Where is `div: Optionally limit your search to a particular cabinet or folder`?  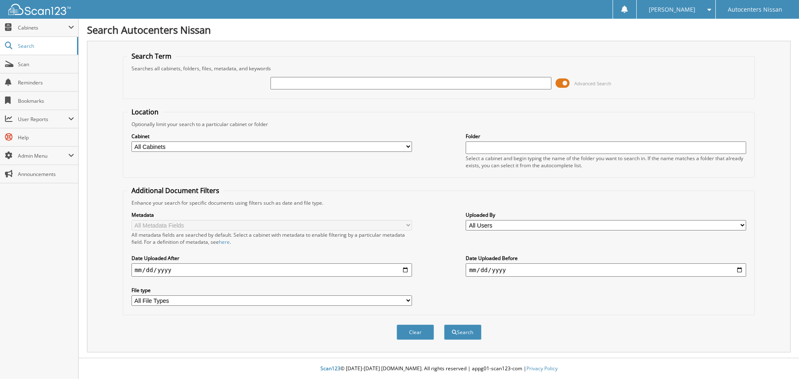
div: Optionally limit your search to a particular cabinet or folder is located at coordinates (439, 124).